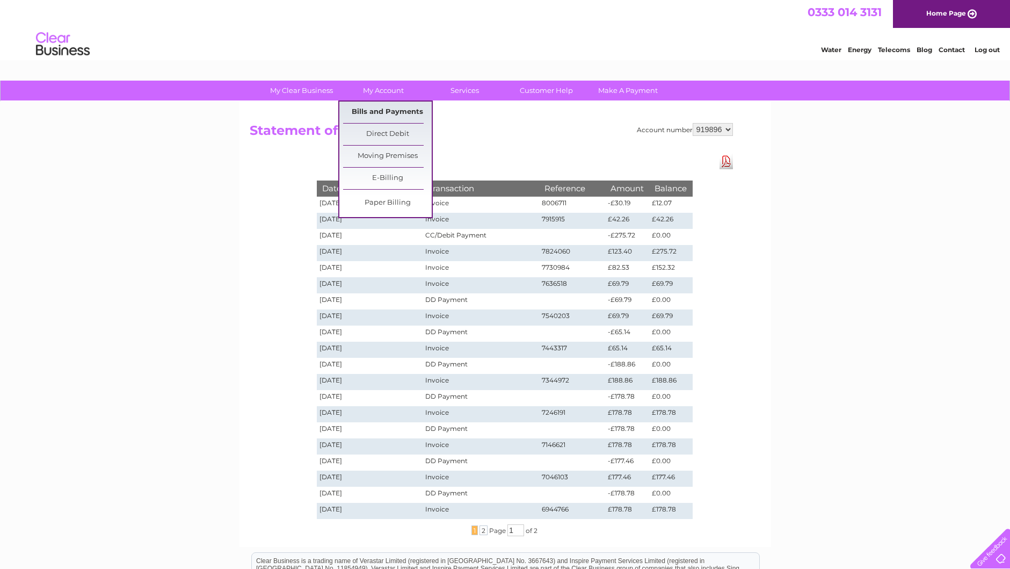  What do you see at coordinates (627, 382) in the screenshot?
I see `td: £188.86` at bounding box center [627, 382].